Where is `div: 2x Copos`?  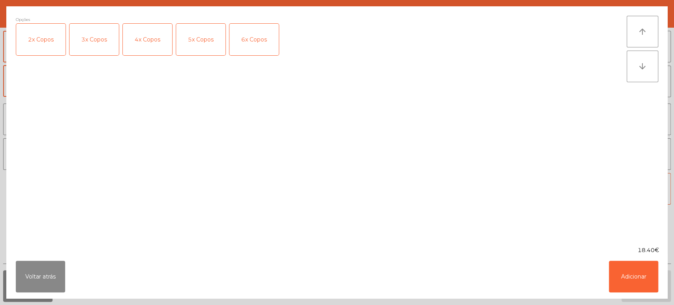 div: 2x Copos is located at coordinates (41, 39).